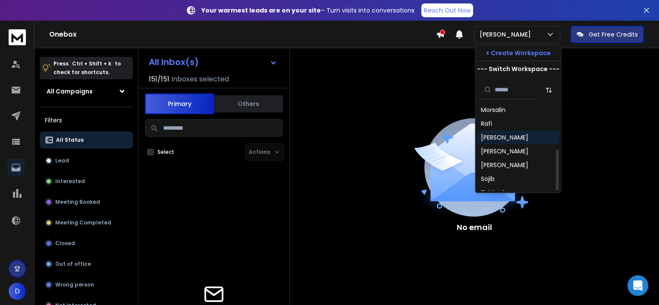  I want to click on p: Out of office, so click(73, 264).